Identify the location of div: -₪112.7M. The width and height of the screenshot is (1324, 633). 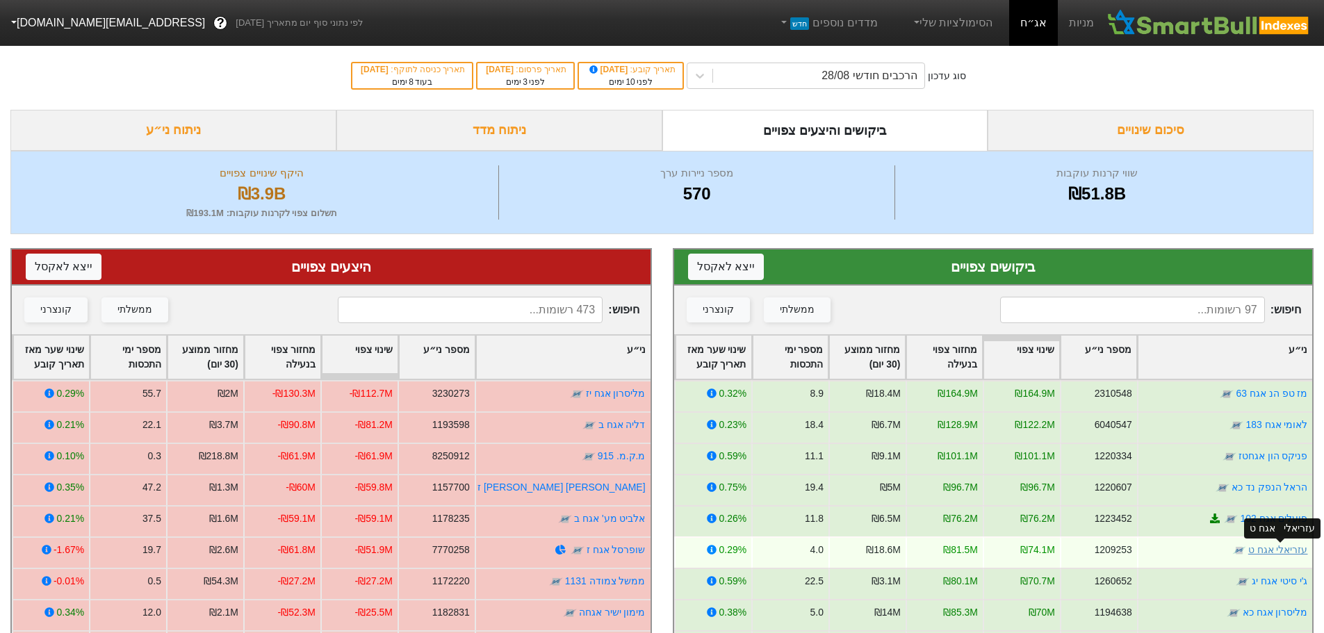
(371, 393).